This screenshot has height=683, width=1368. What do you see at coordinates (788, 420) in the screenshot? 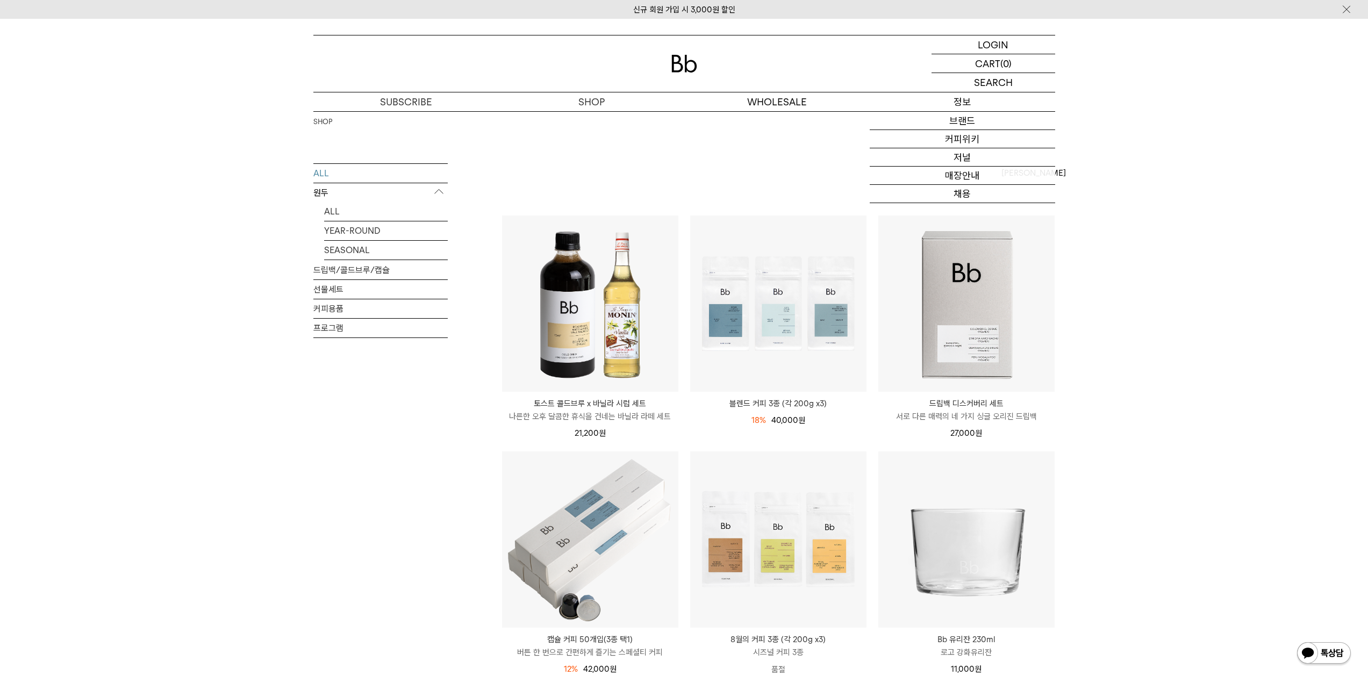
I see `span: 40,000` at bounding box center [788, 420].